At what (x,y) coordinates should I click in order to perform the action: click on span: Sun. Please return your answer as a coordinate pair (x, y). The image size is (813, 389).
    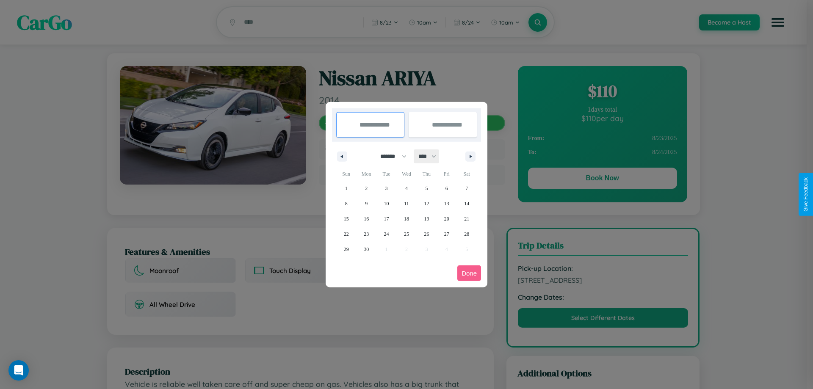
    Looking at the image, I should click on (346, 174).